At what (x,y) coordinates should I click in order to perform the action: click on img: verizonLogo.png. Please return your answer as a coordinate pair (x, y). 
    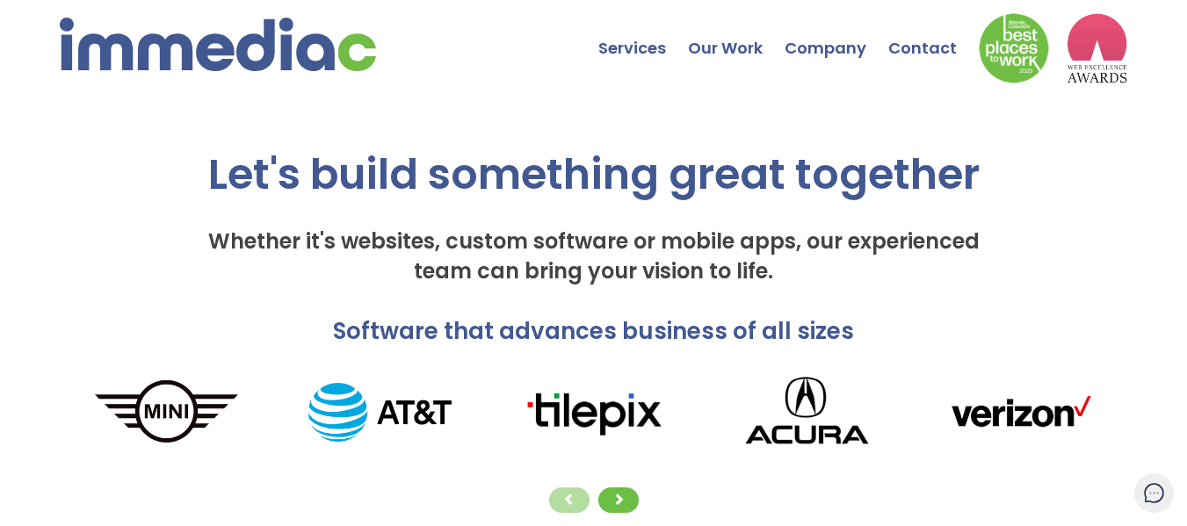
    Looking at the image, I should click on (1020, 413).